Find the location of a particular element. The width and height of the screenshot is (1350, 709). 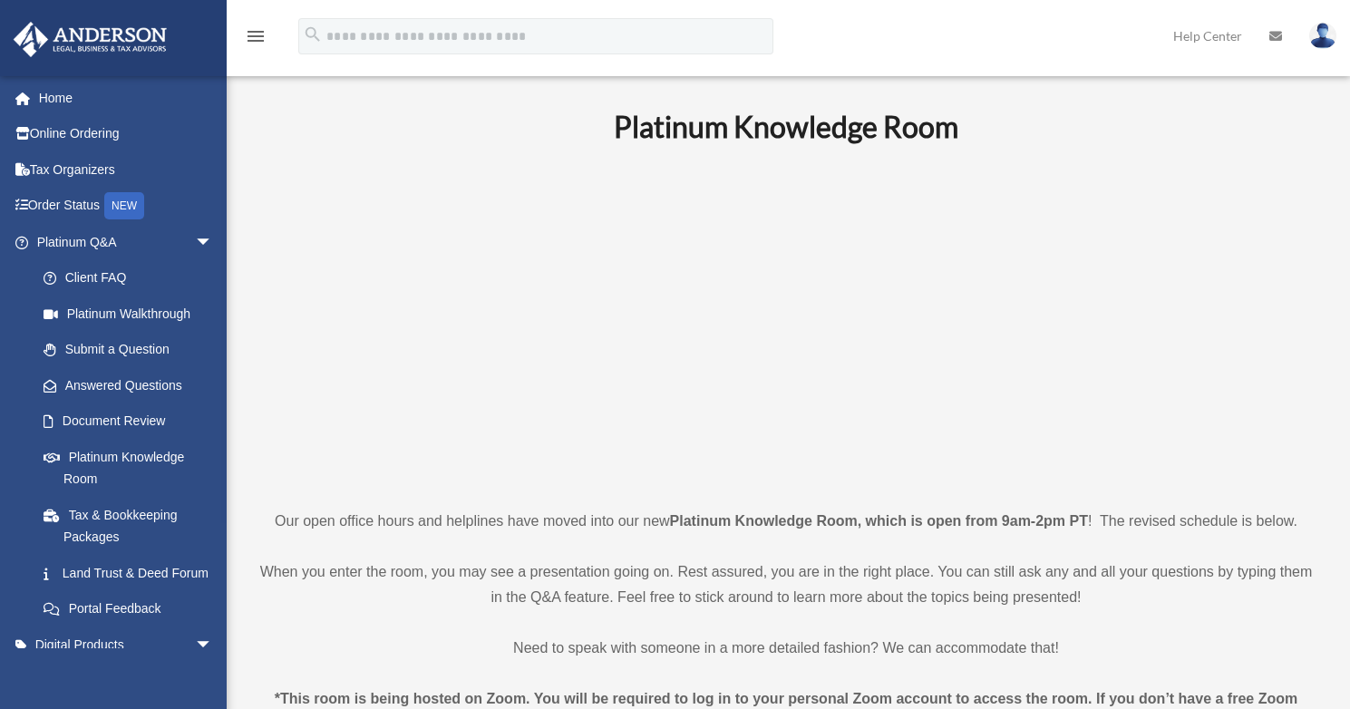

p: Our open office hours and helplines have moved into our new ! The revised schedule is below. is located at coordinates (786, 521).